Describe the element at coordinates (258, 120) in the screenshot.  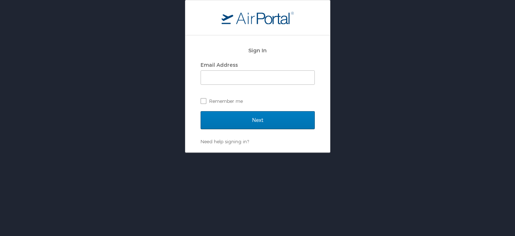
I see `input: Next` at that location.